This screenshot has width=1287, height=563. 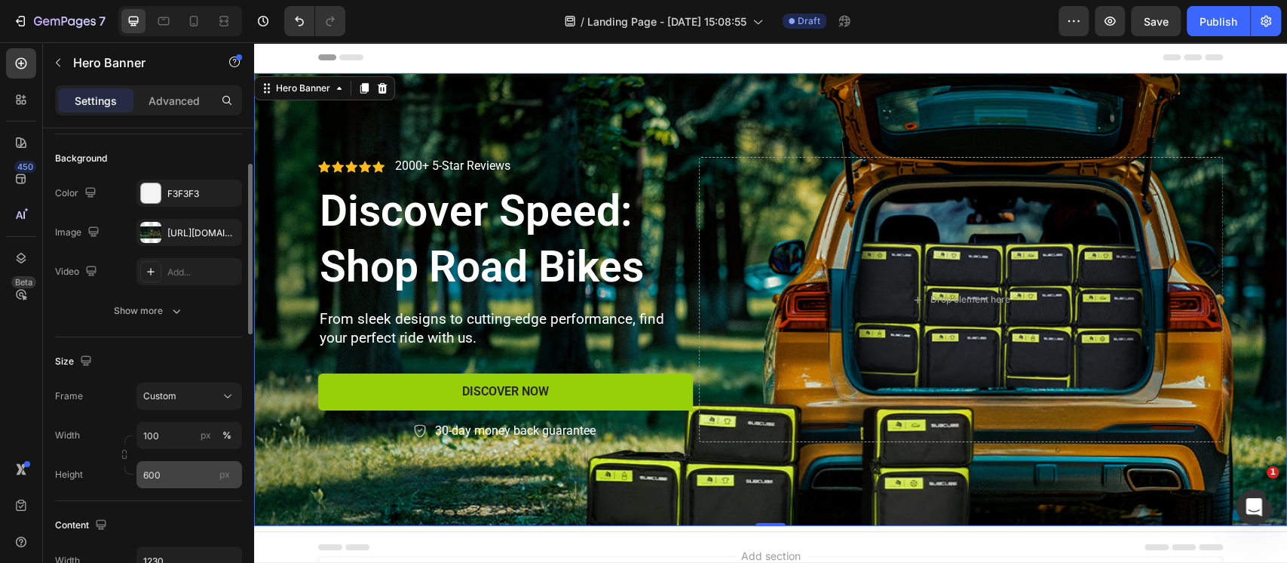 What do you see at coordinates (160, 396) in the screenshot?
I see `span: Custom` at bounding box center [160, 396].